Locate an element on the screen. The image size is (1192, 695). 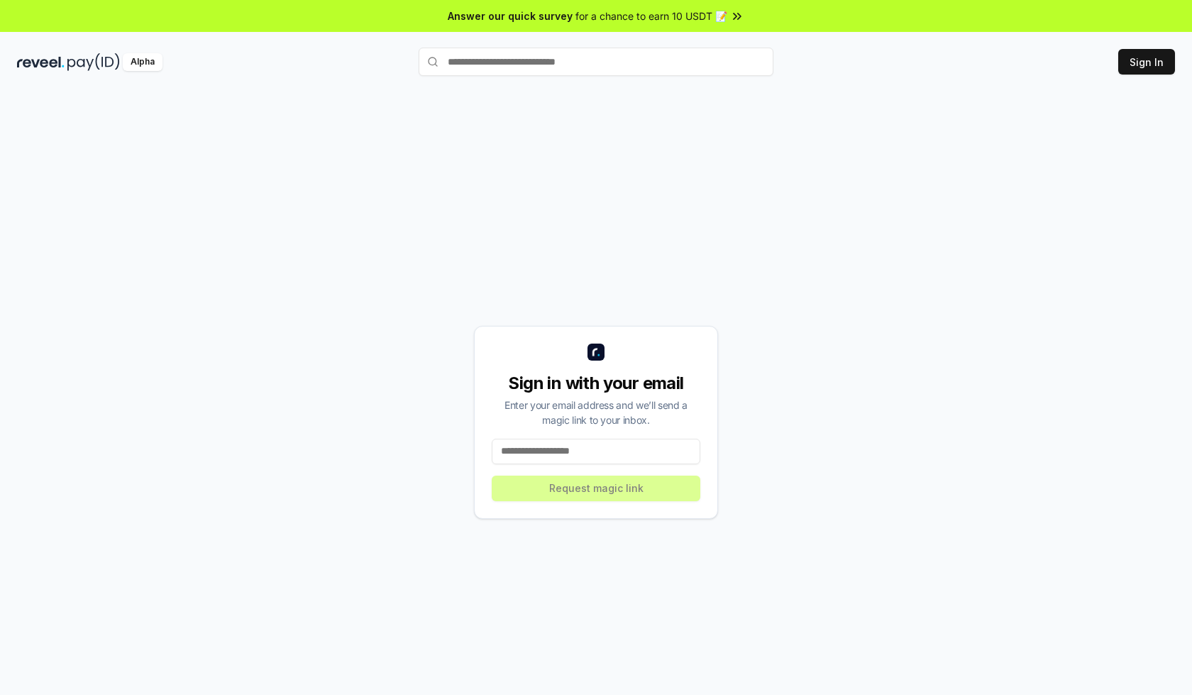
div: Alpha is located at coordinates (143, 62).